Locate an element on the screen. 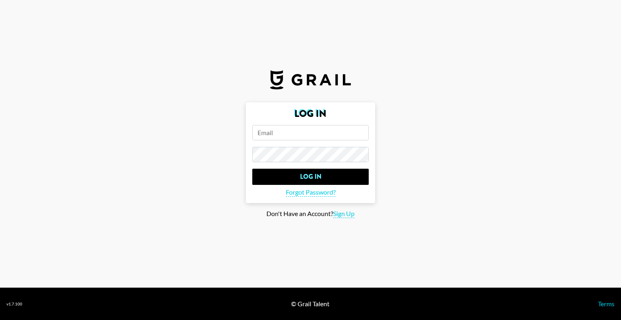 The height and width of the screenshot is (320, 621). span: Sign Up is located at coordinates (343, 213).